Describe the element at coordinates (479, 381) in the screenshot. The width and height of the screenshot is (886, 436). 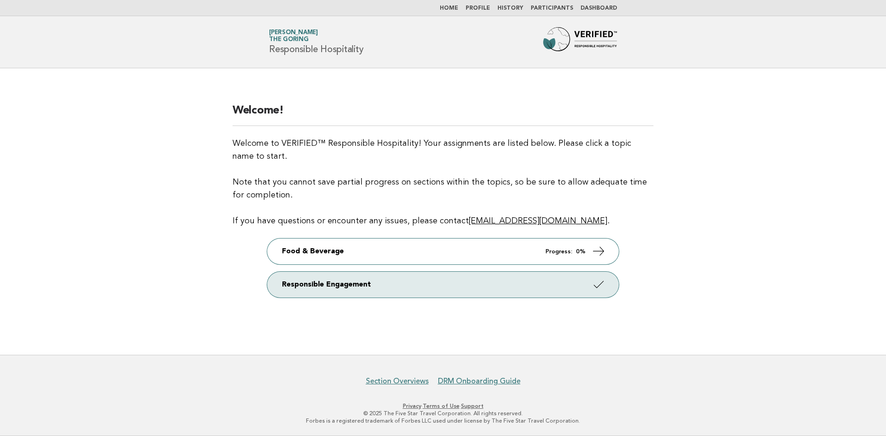
I see `a: DRM Onboarding Guide` at that location.